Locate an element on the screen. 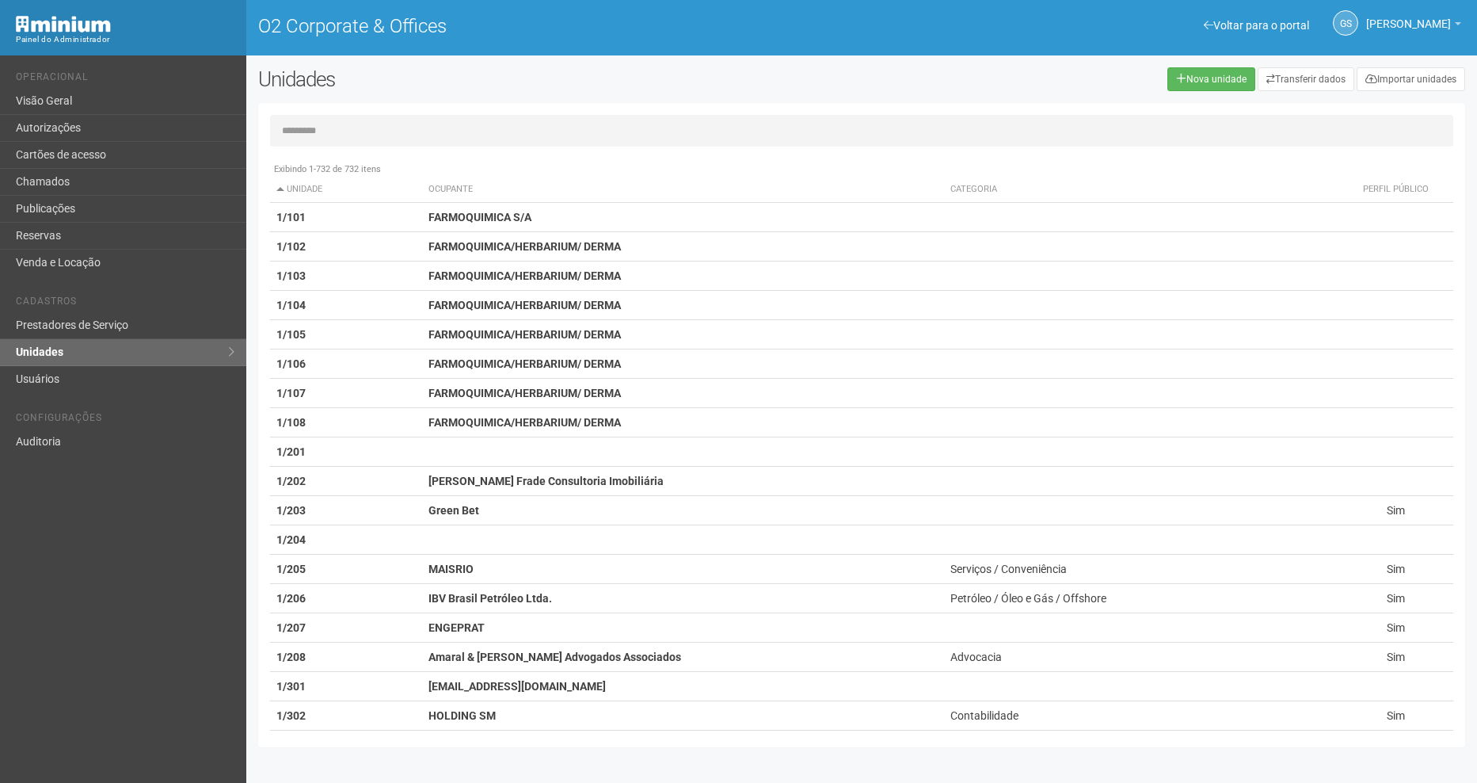 The height and width of the screenshot is (783, 1477). td: Serviços / Conveniência is located at coordinates (1141, 569).